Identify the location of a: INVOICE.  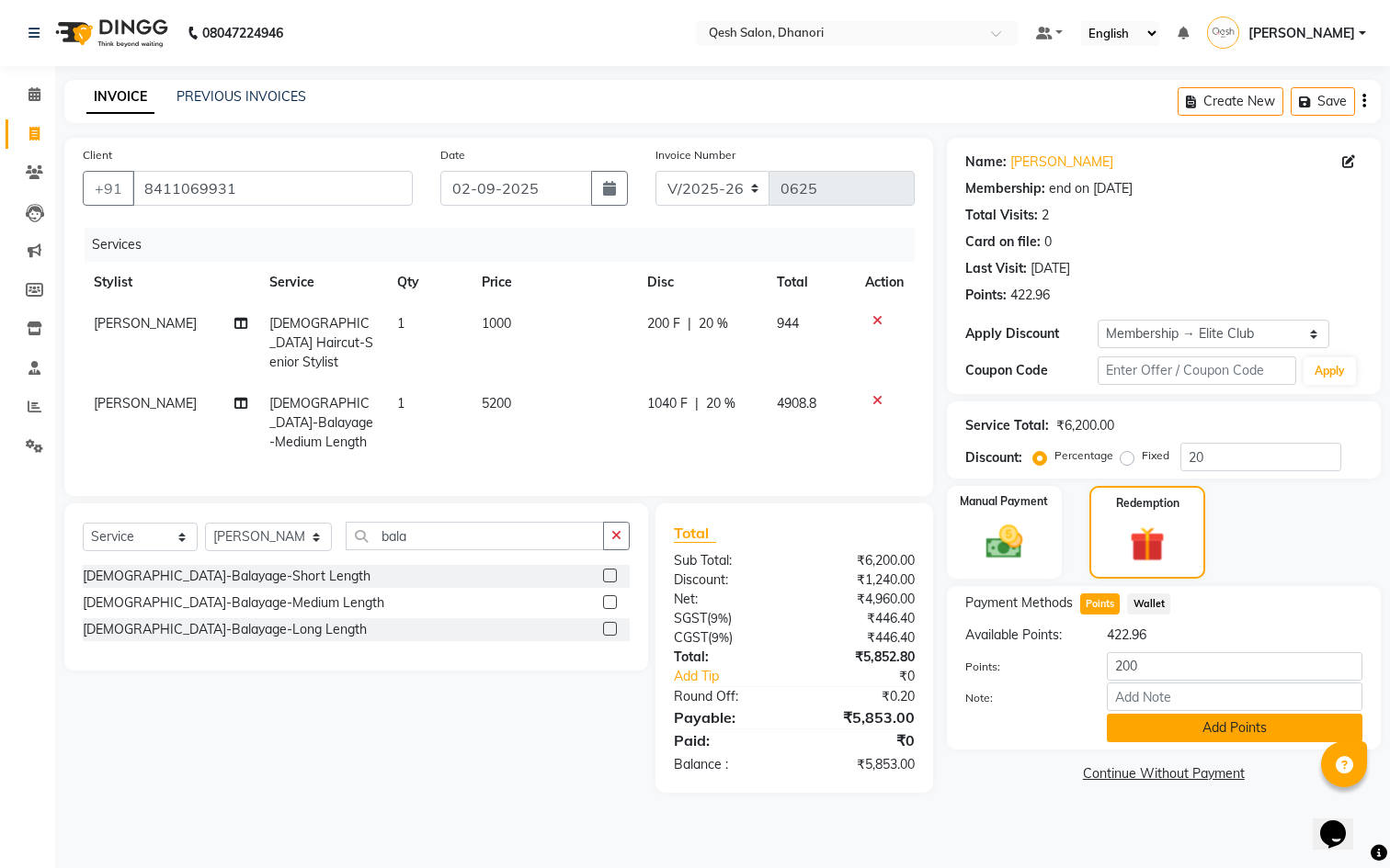
(121, 97).